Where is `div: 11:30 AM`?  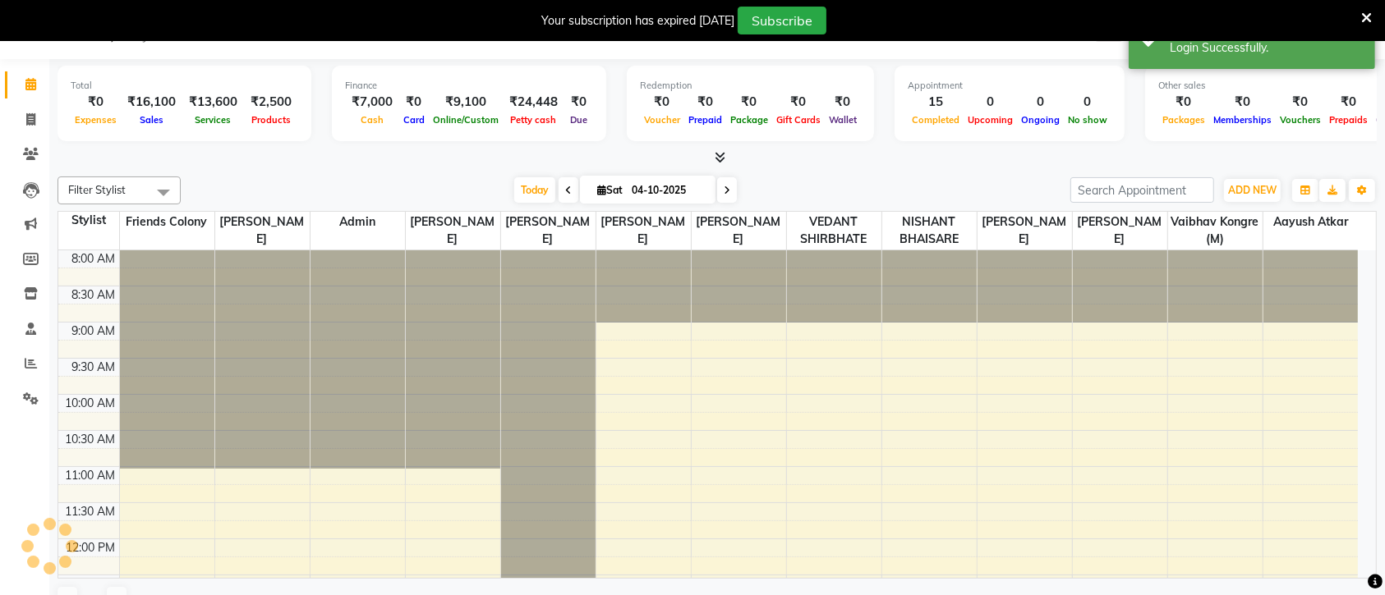 div: 11:30 AM is located at coordinates (90, 512).